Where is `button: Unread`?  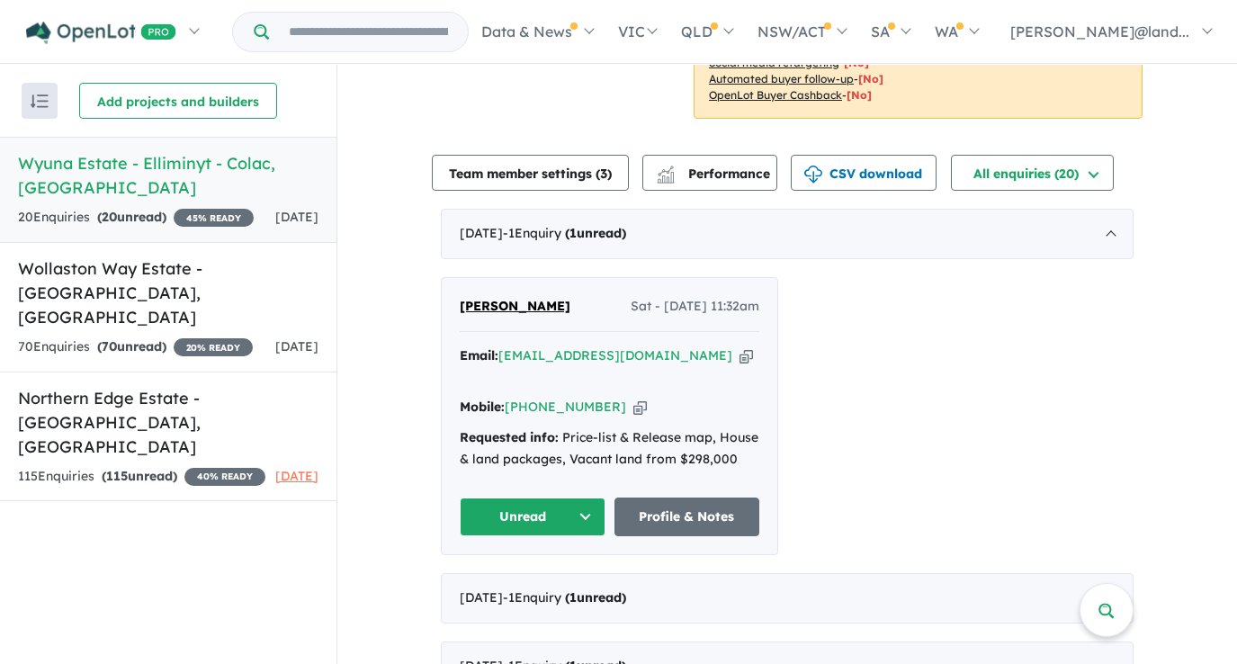 button: Unread is located at coordinates (533, 517).